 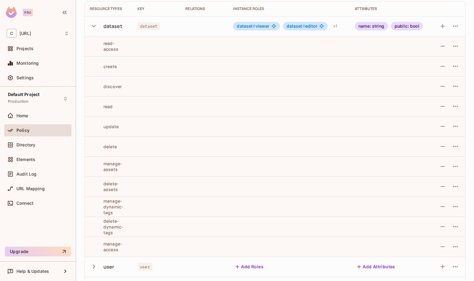 I want to click on span: URL Mapping, so click(x=30, y=189).